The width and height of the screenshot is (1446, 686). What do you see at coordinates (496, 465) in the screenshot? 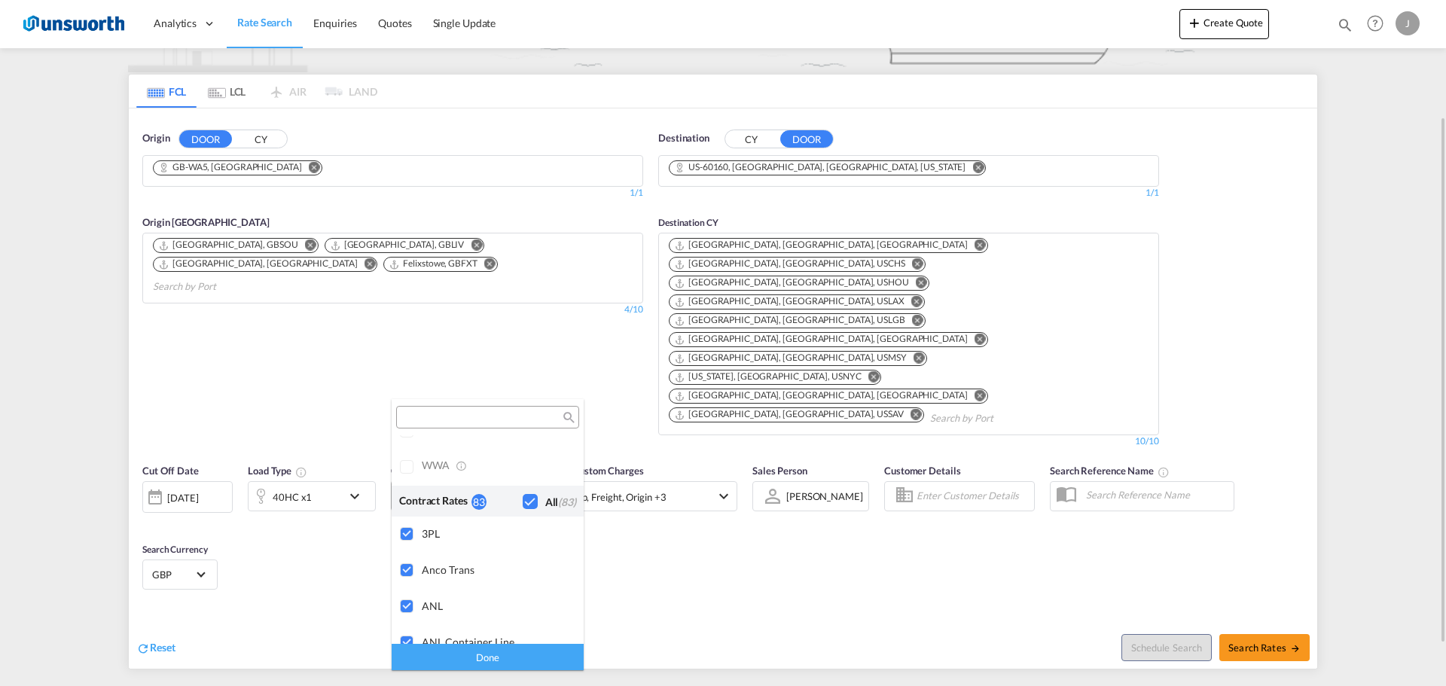
I see `div: WWA` at bounding box center [496, 465].